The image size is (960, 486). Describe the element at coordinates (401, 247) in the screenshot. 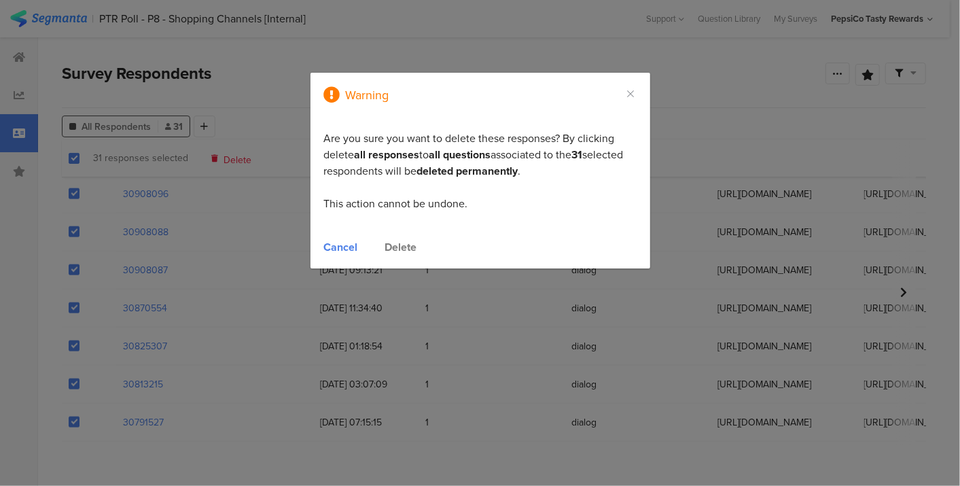

I see `div: Delete` at that location.